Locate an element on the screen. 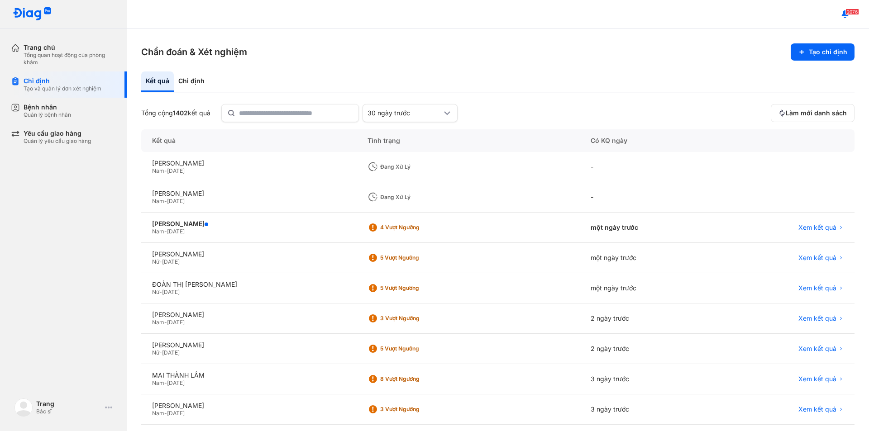  span: Làm mới danh sách is located at coordinates (816, 113).